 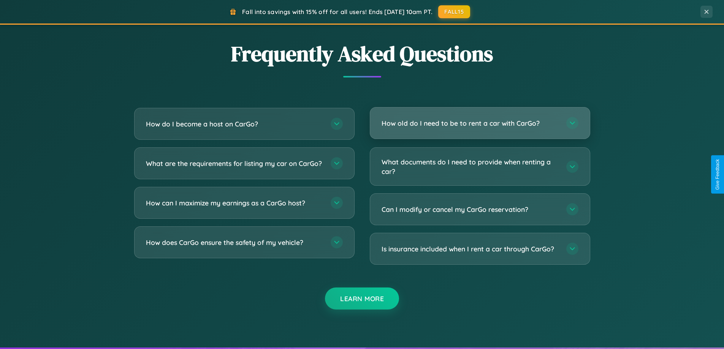 I want to click on h3: How can I maximize my earnings as a CarGo host?, so click(x=234, y=203).